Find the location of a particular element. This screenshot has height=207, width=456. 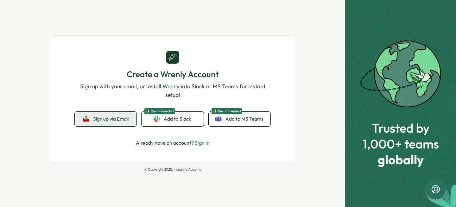

a: ✨ RecommendedAdd to MS Teams is located at coordinates (239, 119).